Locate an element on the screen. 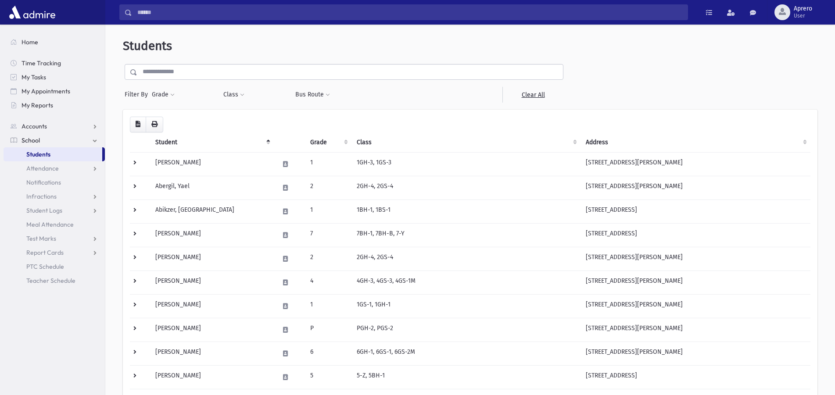  td: 6GH-1, 6GS-1, 6GS-2M is located at coordinates (466, 354).